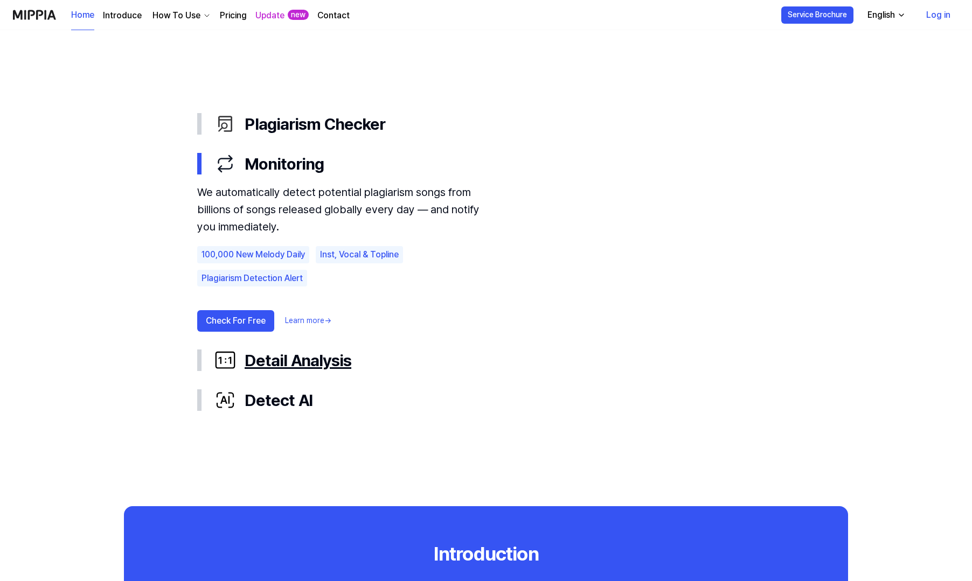 Image resolution: width=972 pixels, height=581 pixels. What do you see at coordinates (308, 321) in the screenshot?
I see `a: Learn more→` at bounding box center [308, 321].